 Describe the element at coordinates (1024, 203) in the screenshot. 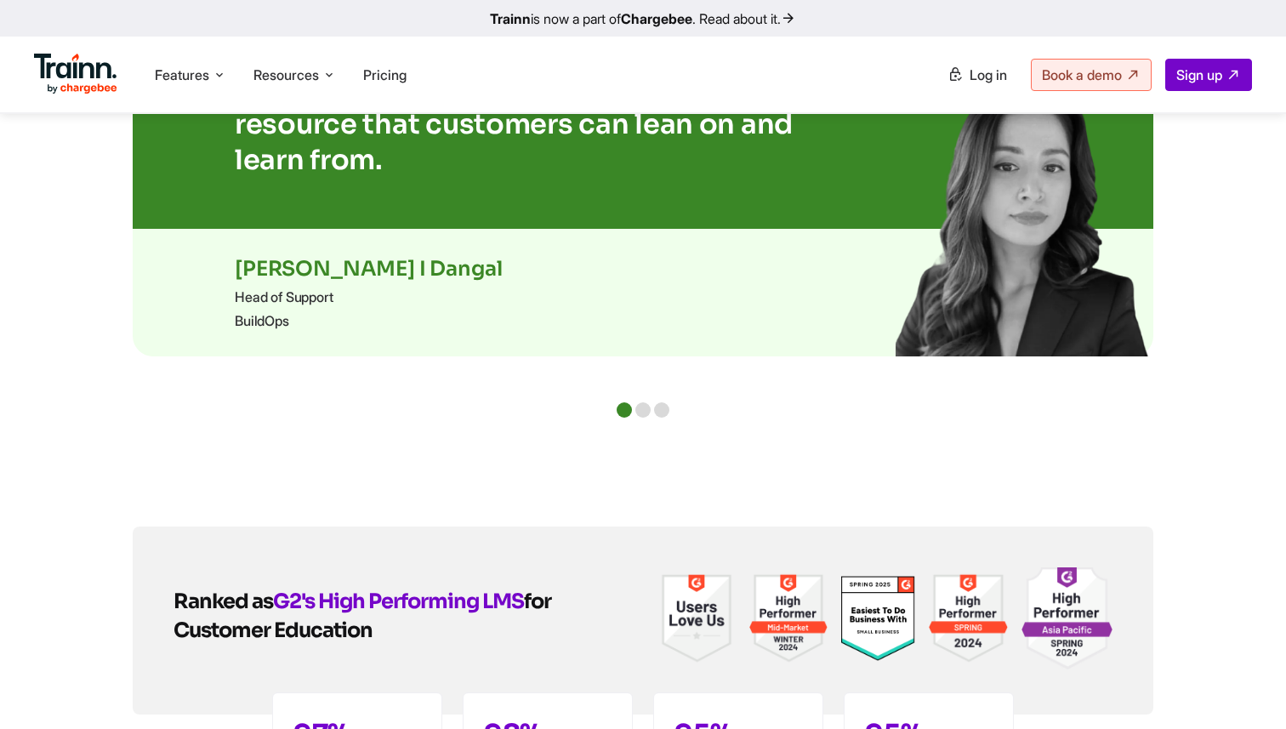

I see `img: Trainn | customer education | video creation` at that location.